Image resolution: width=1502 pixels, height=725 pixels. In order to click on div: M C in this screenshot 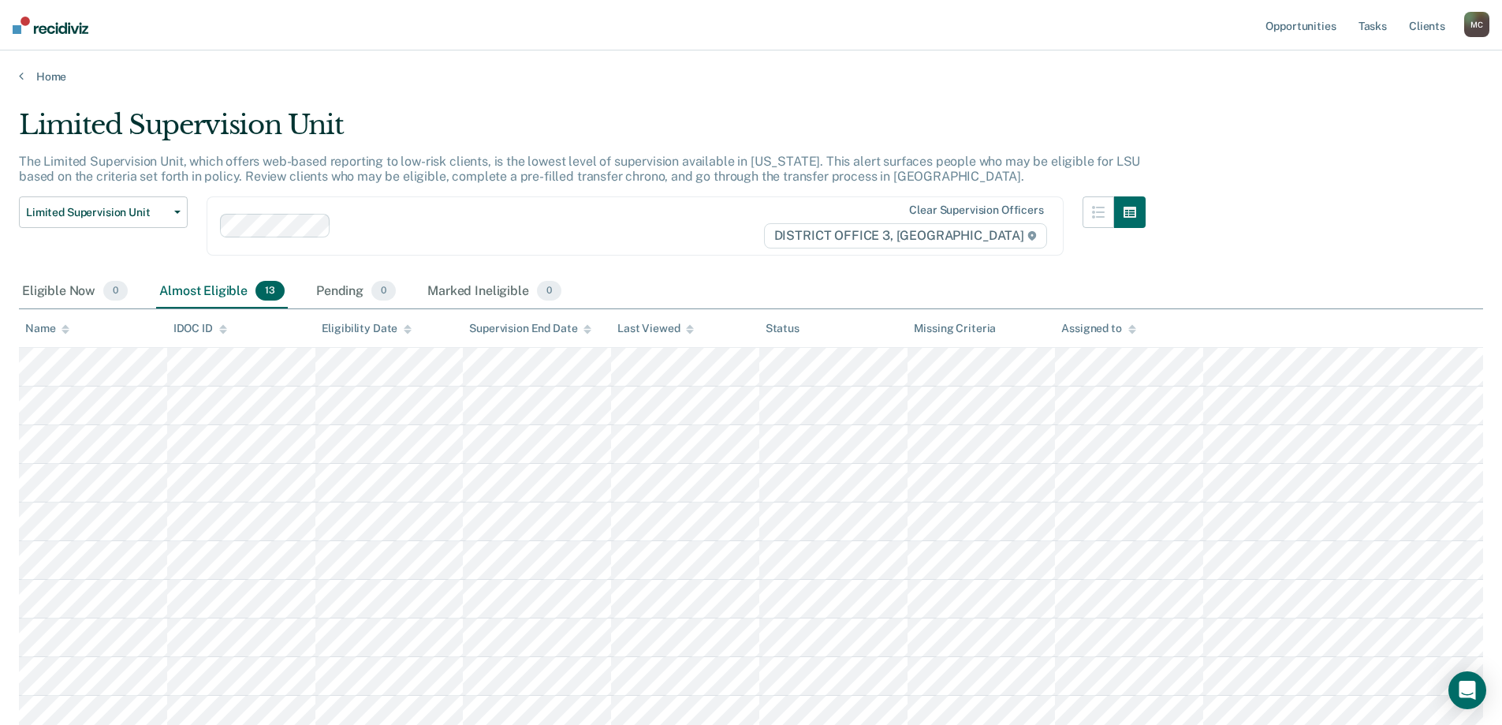, I will do `click(1477, 24)`.